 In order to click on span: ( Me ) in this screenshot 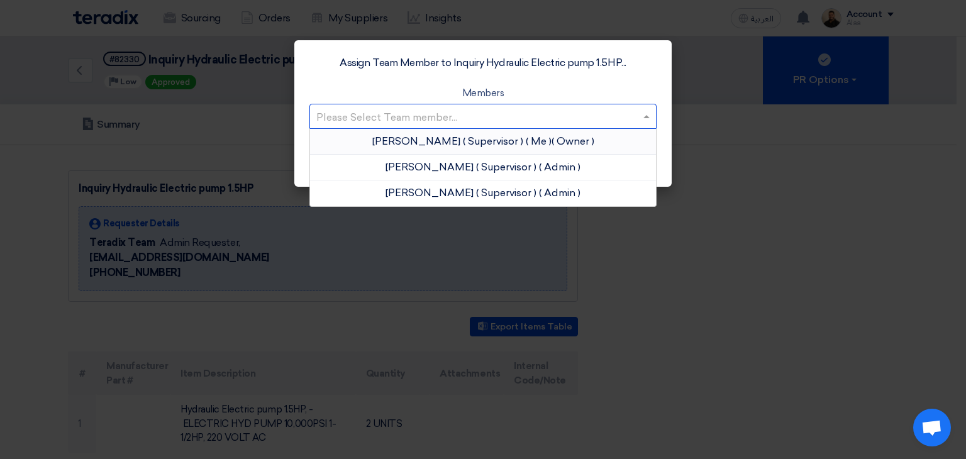, I will do `click(538, 141)`.